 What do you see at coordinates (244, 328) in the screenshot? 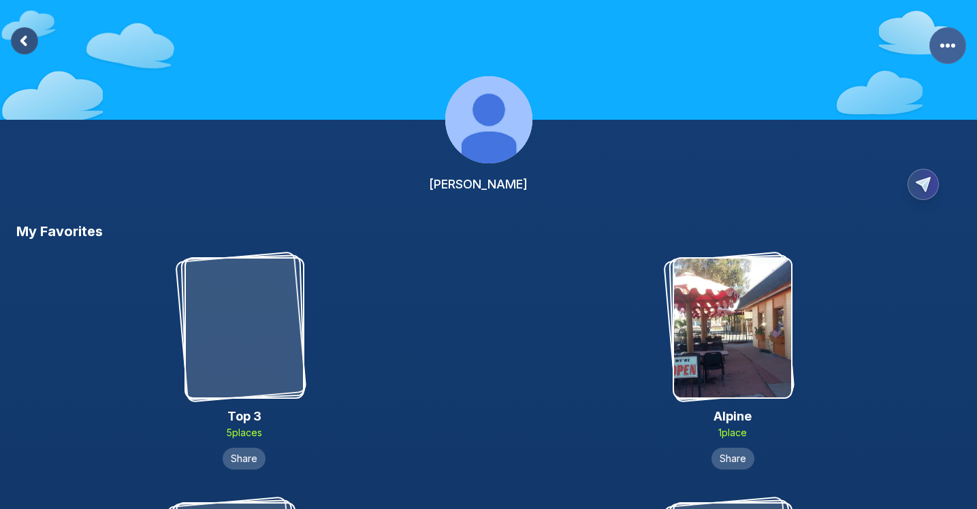
I see `img: Top 3` at bounding box center [244, 328].